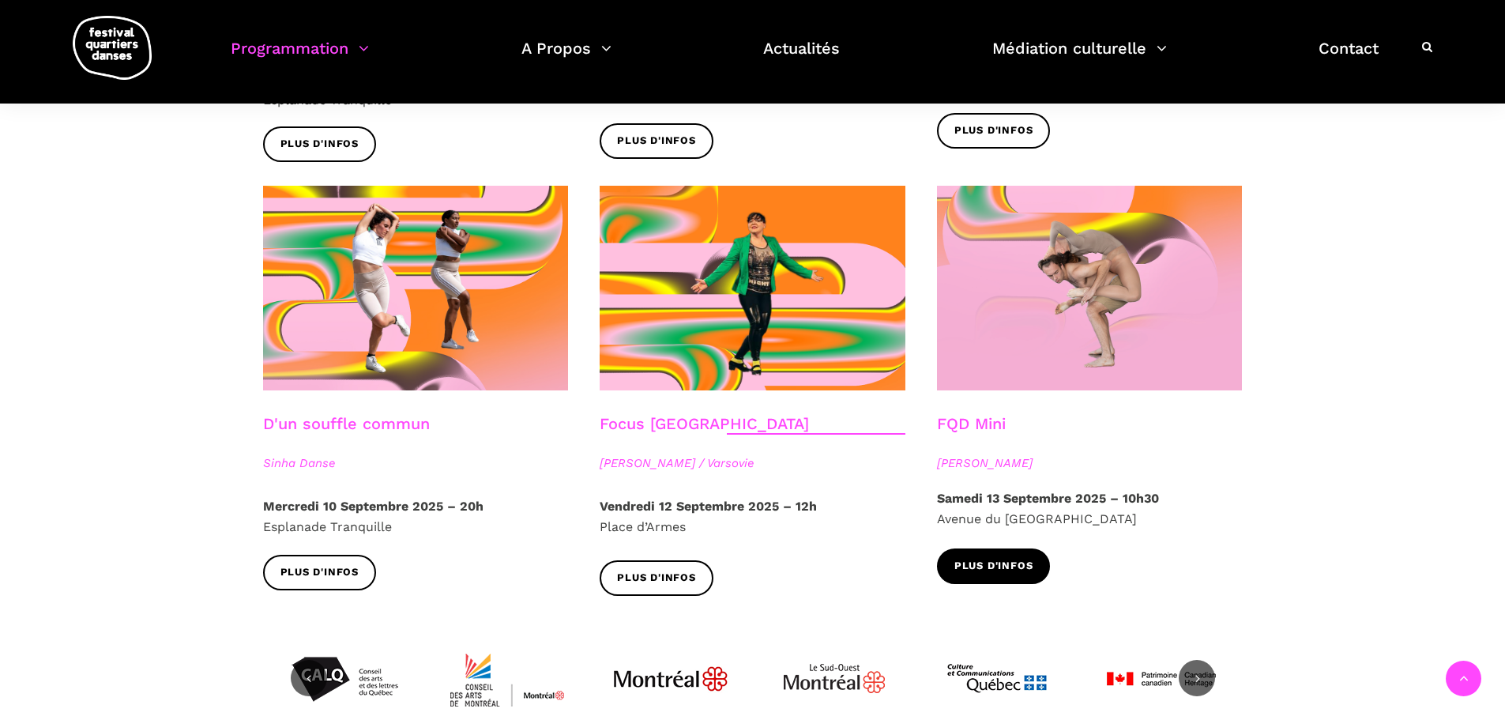  I want to click on img: logo-fqd-med, so click(112, 47).